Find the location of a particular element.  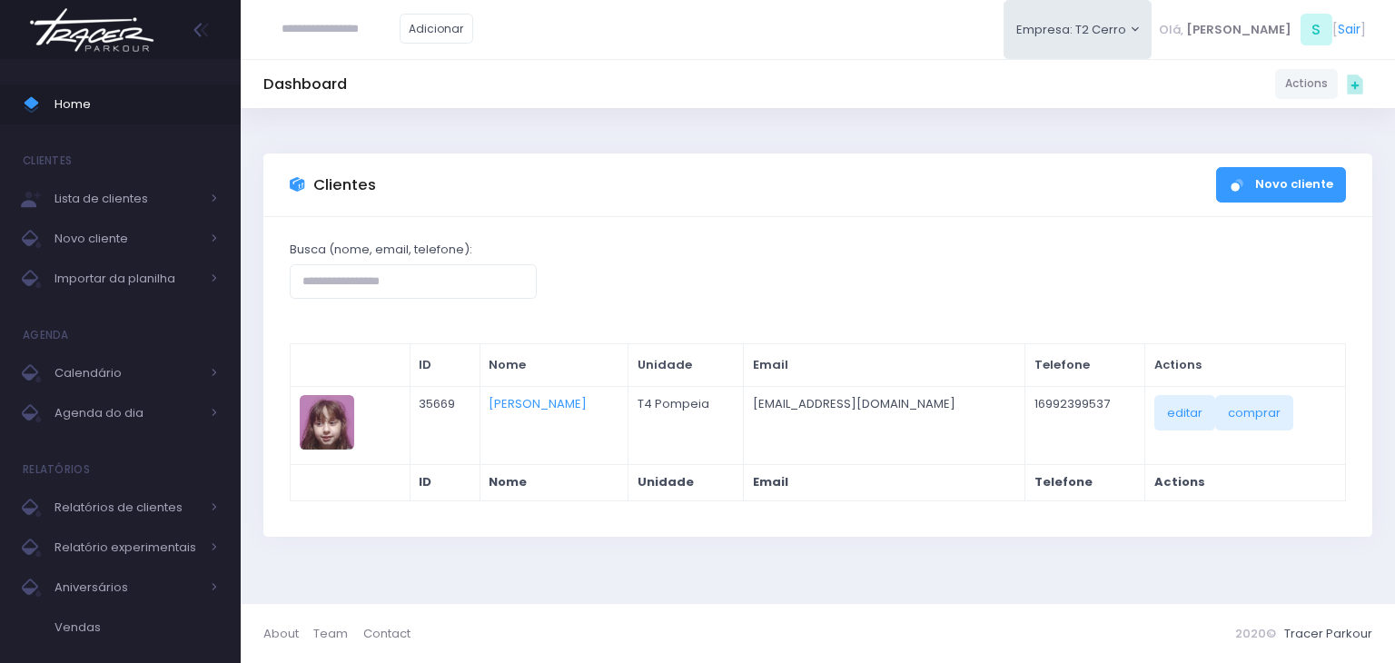

span: Importar da planilha is located at coordinates (127, 279).